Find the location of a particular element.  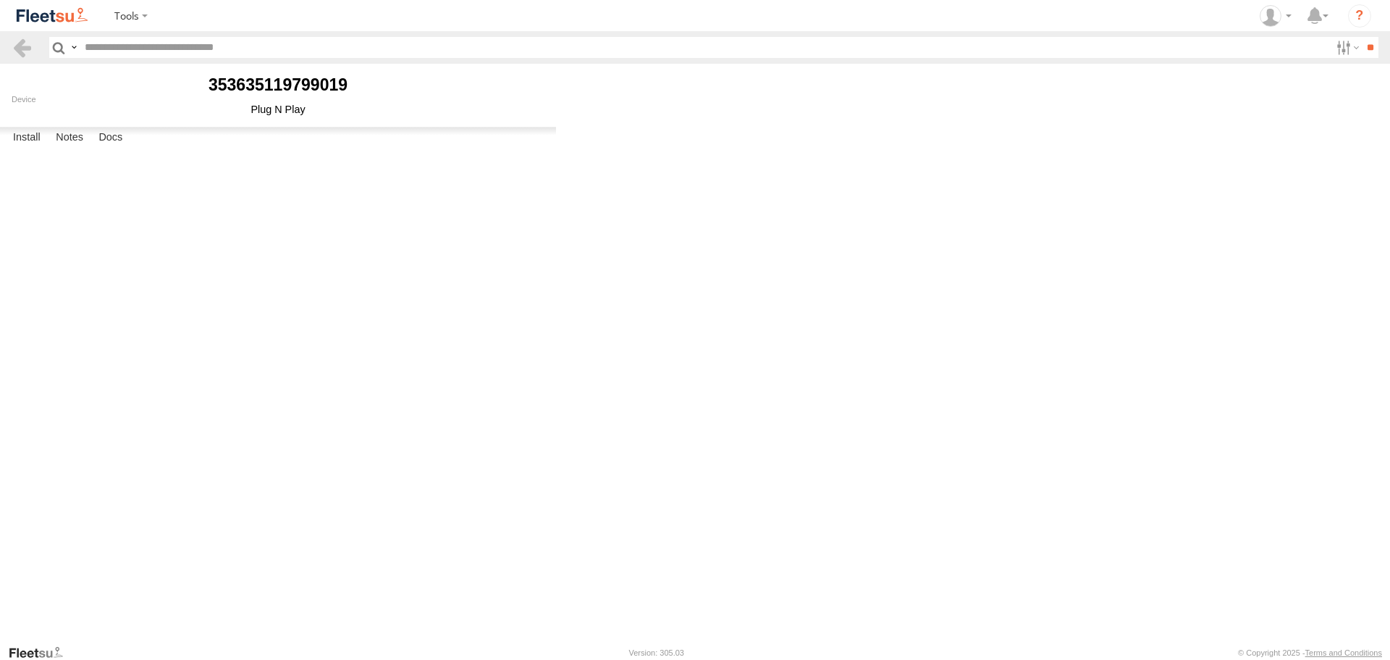

a: Back to previous Page is located at coordinates (22, 47).